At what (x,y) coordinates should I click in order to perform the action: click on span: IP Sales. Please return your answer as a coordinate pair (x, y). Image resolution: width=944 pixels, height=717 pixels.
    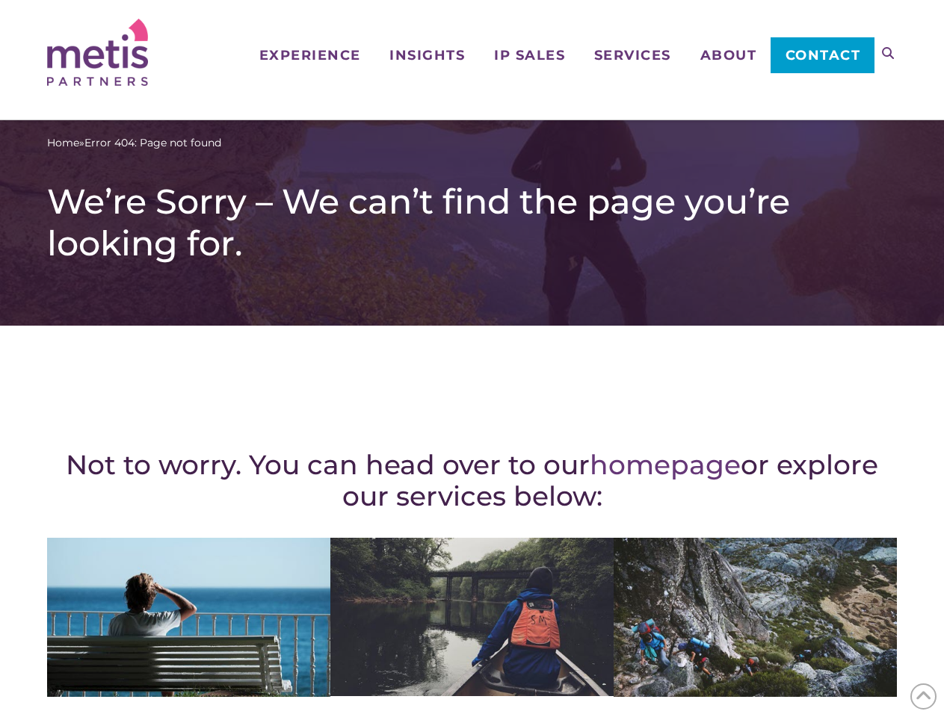
    Looking at the image, I should click on (529, 55).